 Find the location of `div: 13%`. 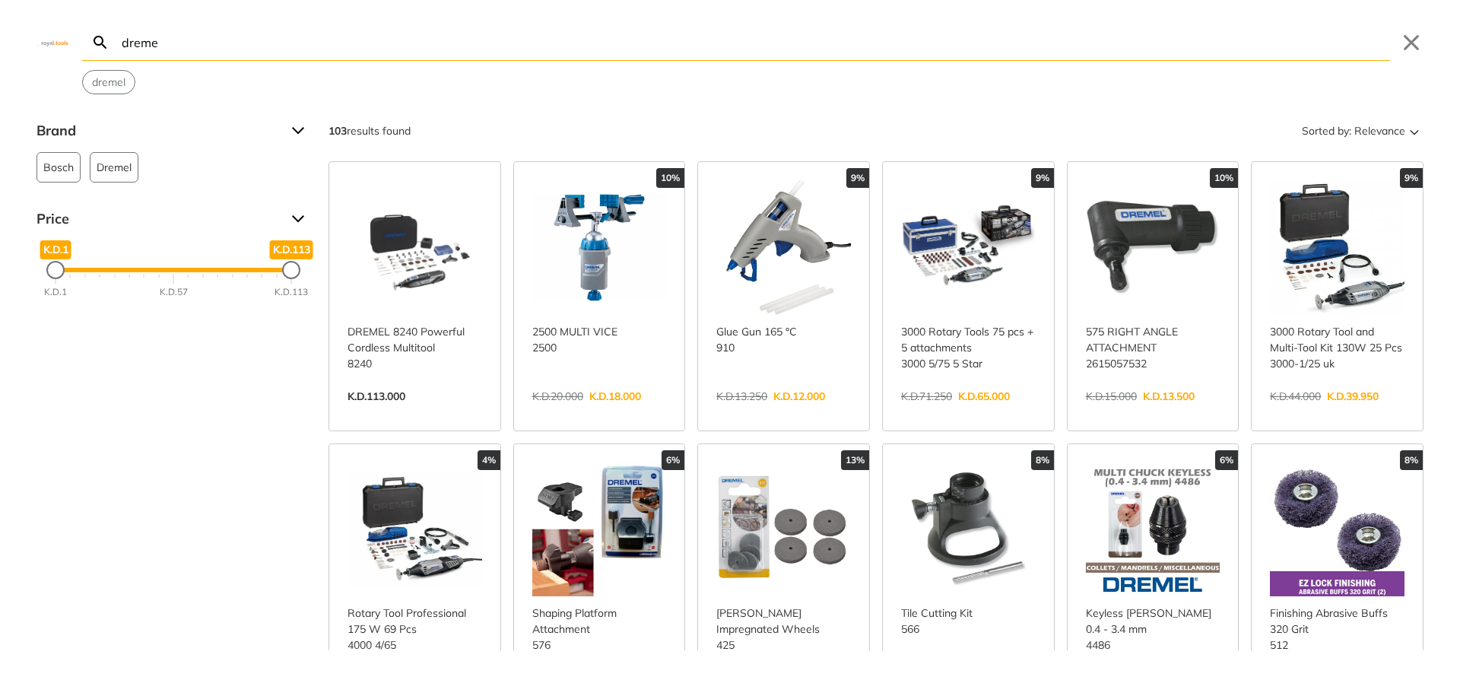

div: 13% is located at coordinates (855, 460).